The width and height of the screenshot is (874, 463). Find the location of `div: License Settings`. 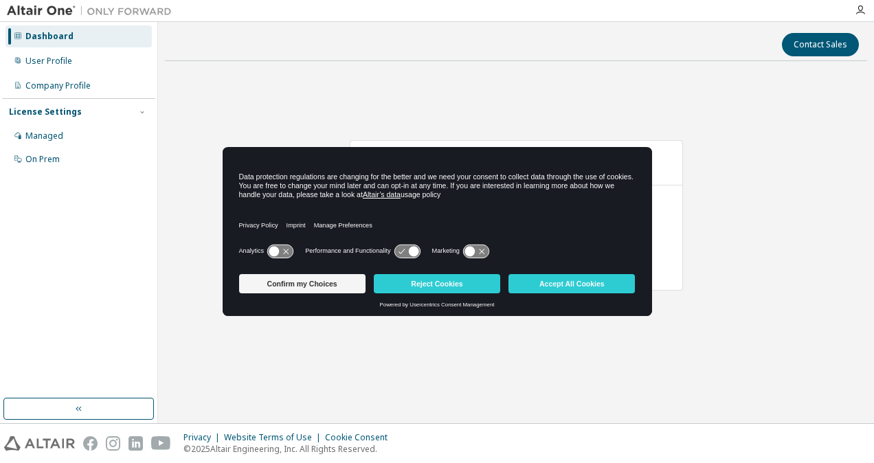

div: License Settings is located at coordinates (45, 112).